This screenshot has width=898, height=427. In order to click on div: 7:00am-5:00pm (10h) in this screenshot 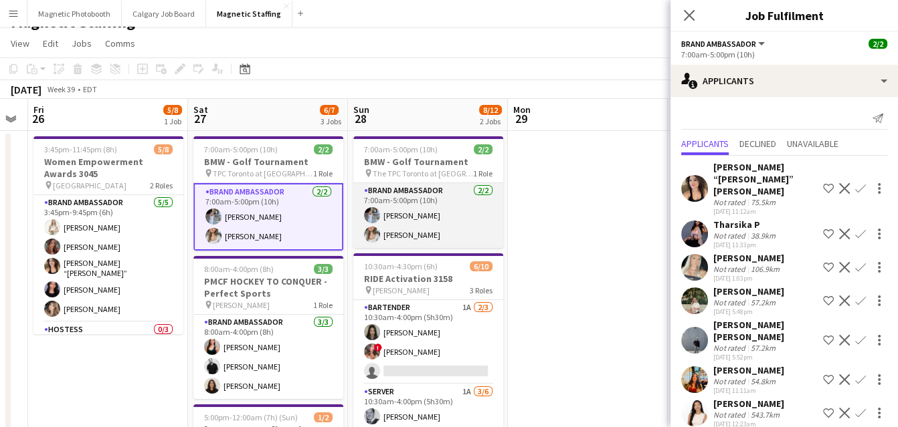, I will do `click(784, 54)`.